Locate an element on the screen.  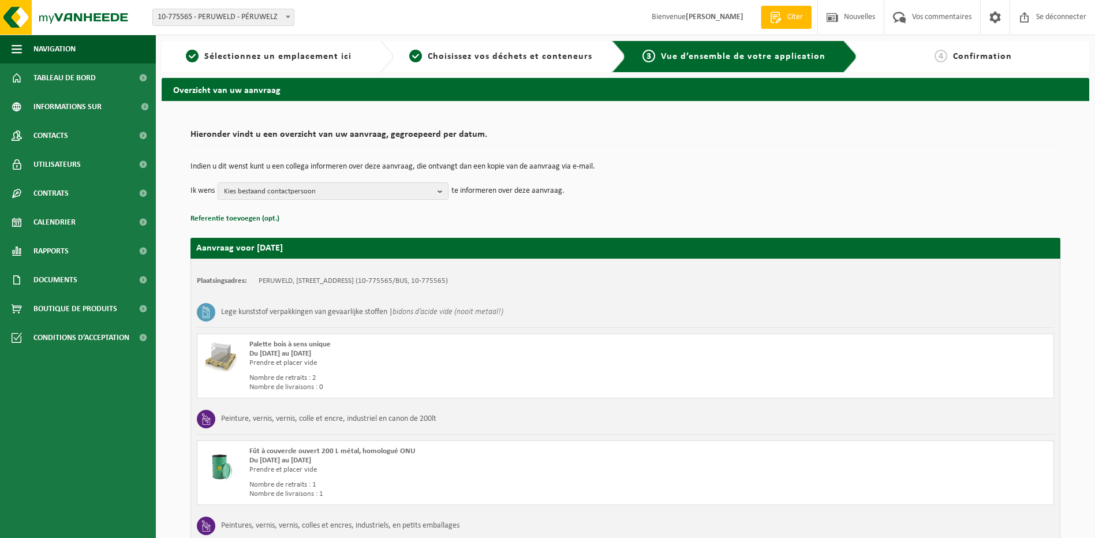
span: Sélectionnez un emplacement ici is located at coordinates (278, 57).